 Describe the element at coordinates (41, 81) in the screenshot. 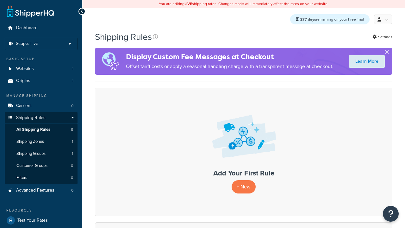

I see `a: Origins 1` at that location.